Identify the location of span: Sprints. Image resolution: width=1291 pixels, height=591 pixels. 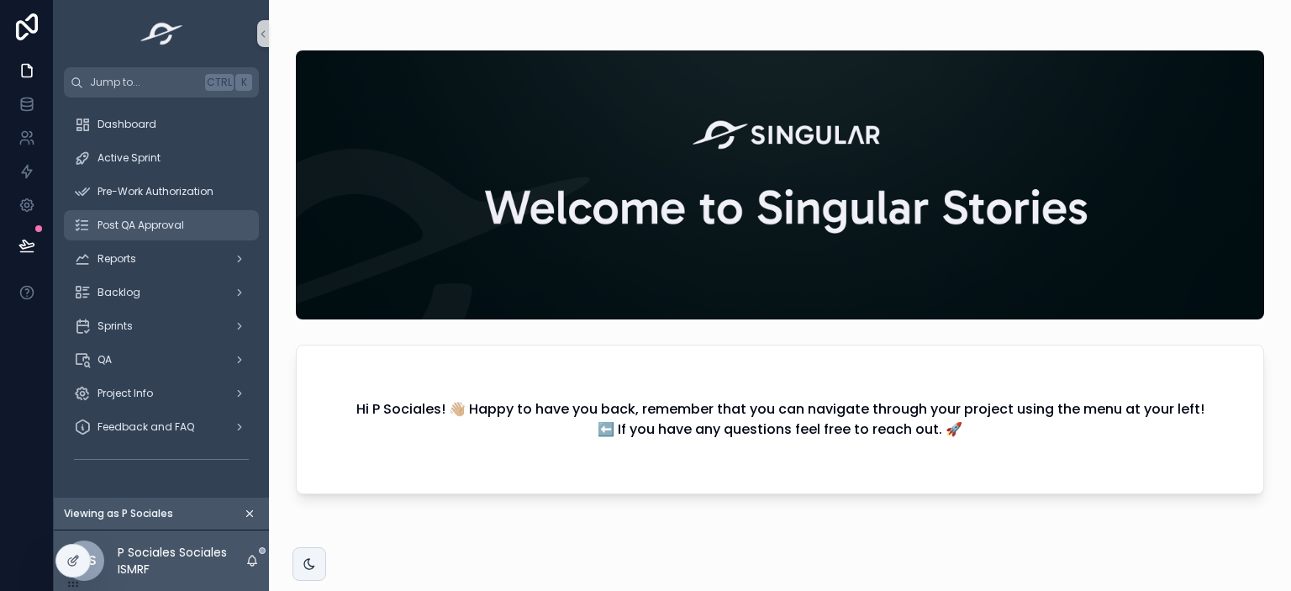
(115, 326).